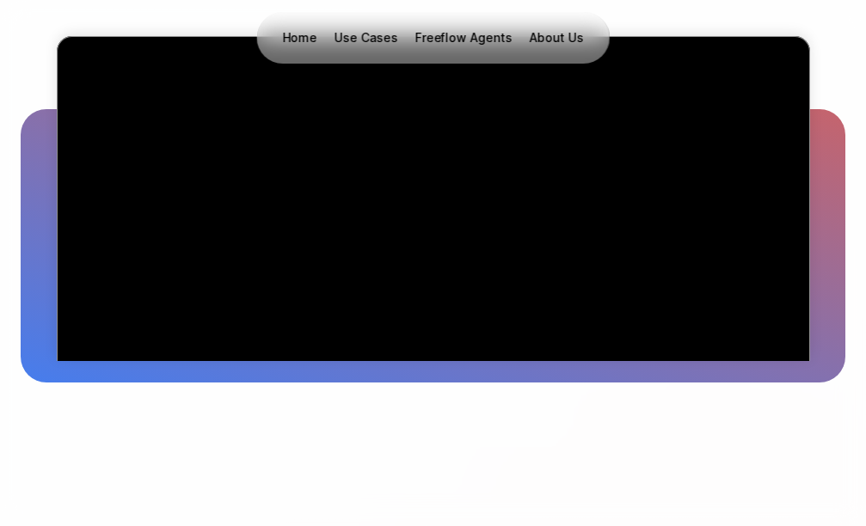 The image size is (866, 526). Describe the element at coordinates (299, 38) in the screenshot. I see `p: Home` at that location.